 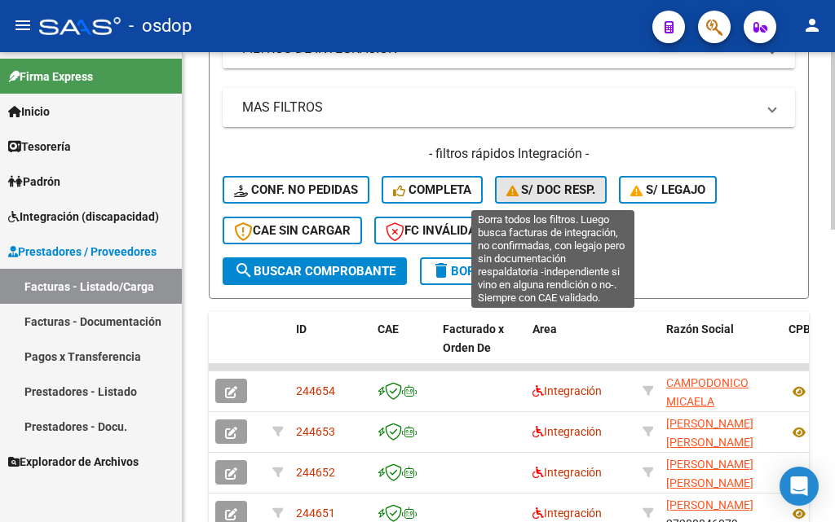 I want to click on span: CAE SIN CARGAR, so click(x=292, y=231).